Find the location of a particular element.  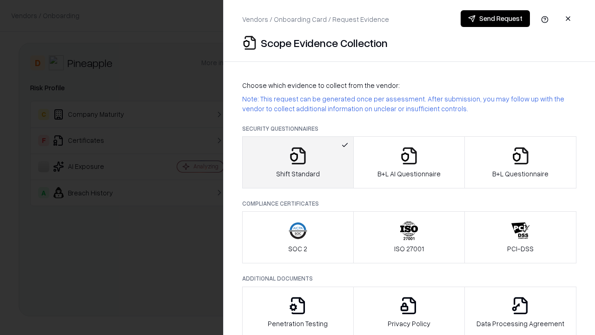

button: ISO 27001 is located at coordinates (409, 237).